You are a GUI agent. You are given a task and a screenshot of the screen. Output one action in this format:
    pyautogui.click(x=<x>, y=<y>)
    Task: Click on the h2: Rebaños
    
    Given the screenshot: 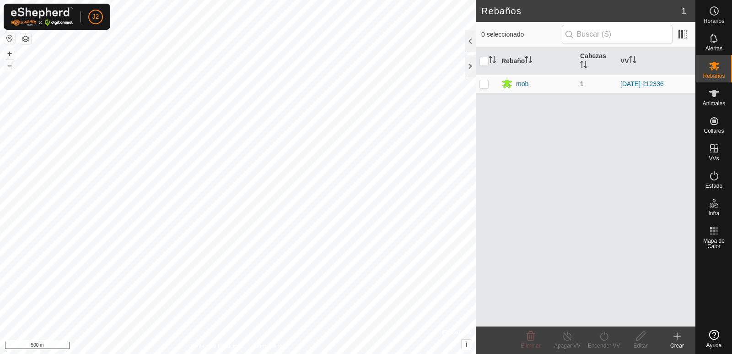 What is the action you would take?
    pyautogui.click(x=581, y=11)
    